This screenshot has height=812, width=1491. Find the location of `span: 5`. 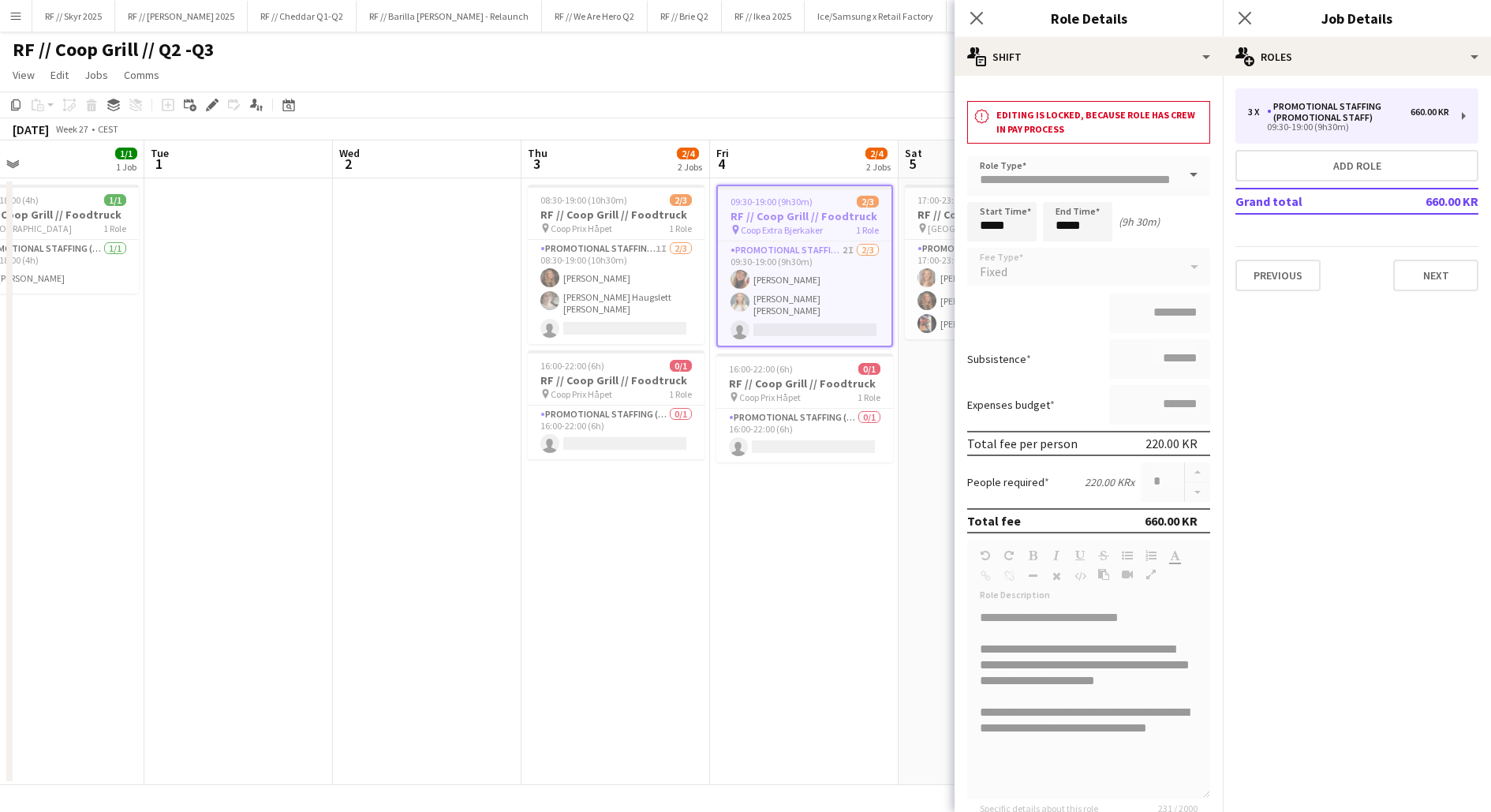

span: 5 is located at coordinates (912, 164).